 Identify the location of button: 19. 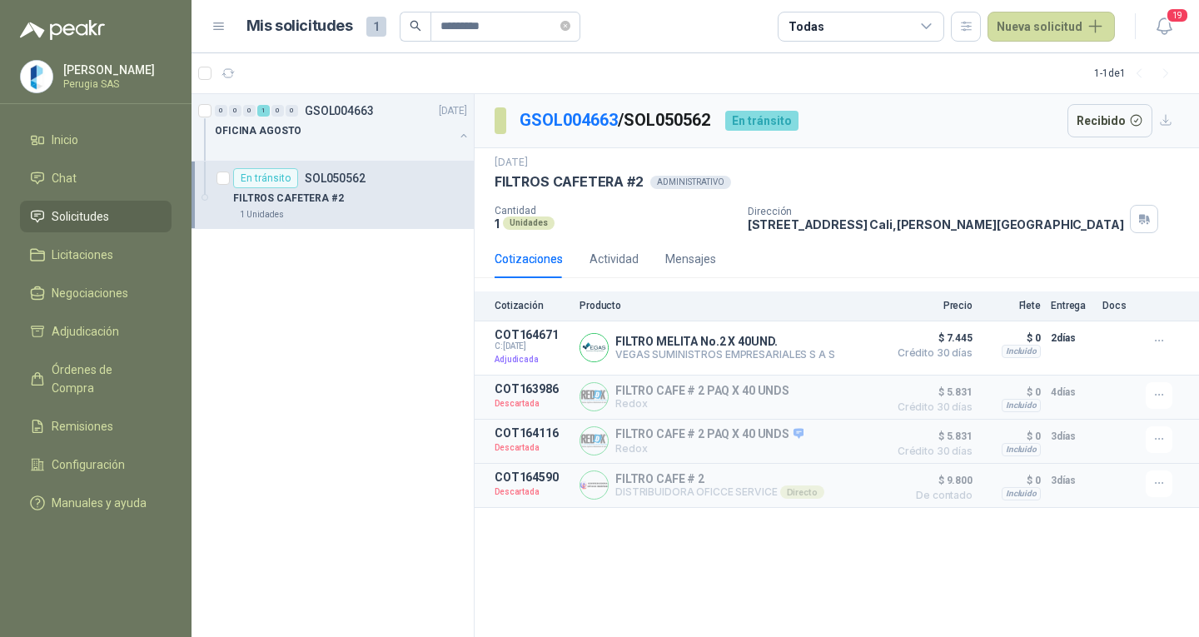
(1164, 27).